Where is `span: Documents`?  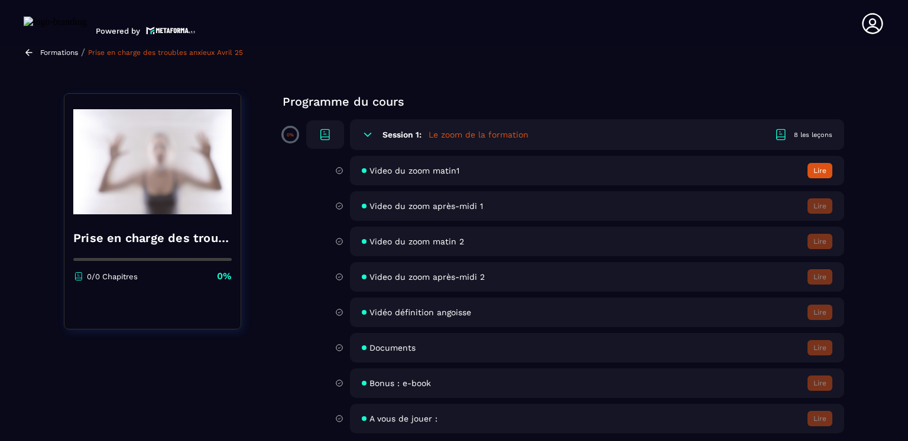 span: Documents is located at coordinates (392, 348).